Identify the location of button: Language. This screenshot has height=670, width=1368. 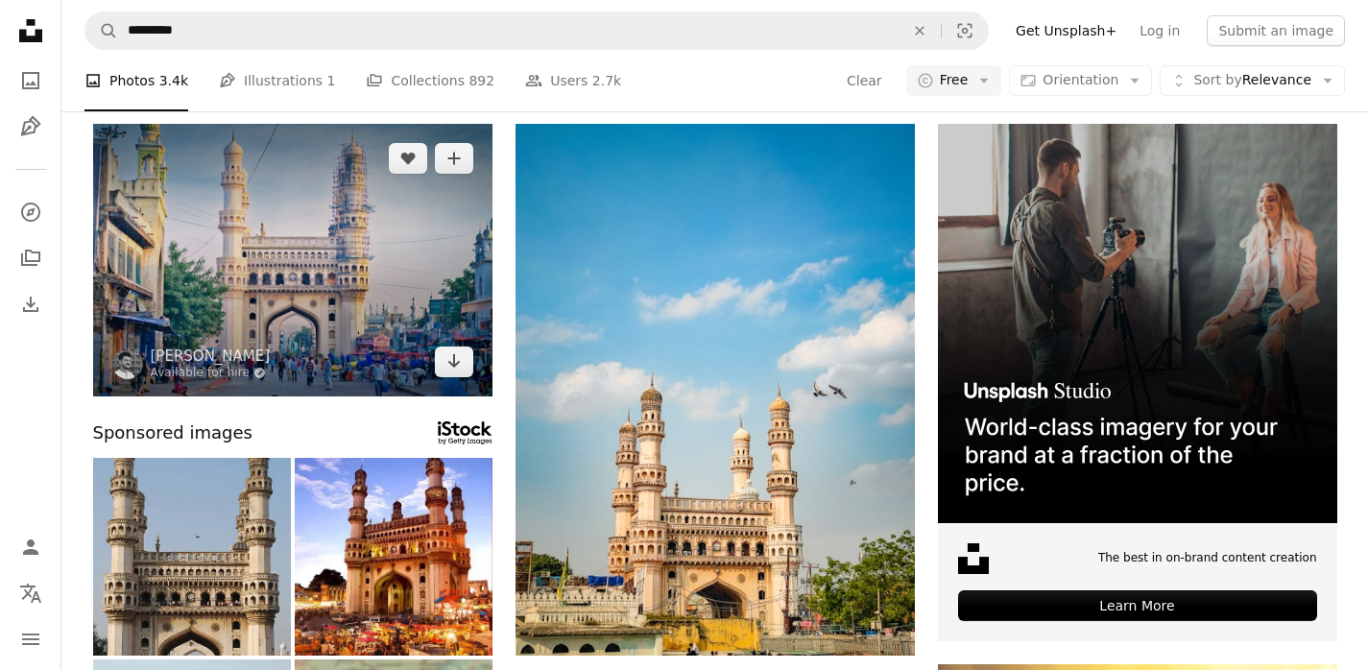
(31, 593).